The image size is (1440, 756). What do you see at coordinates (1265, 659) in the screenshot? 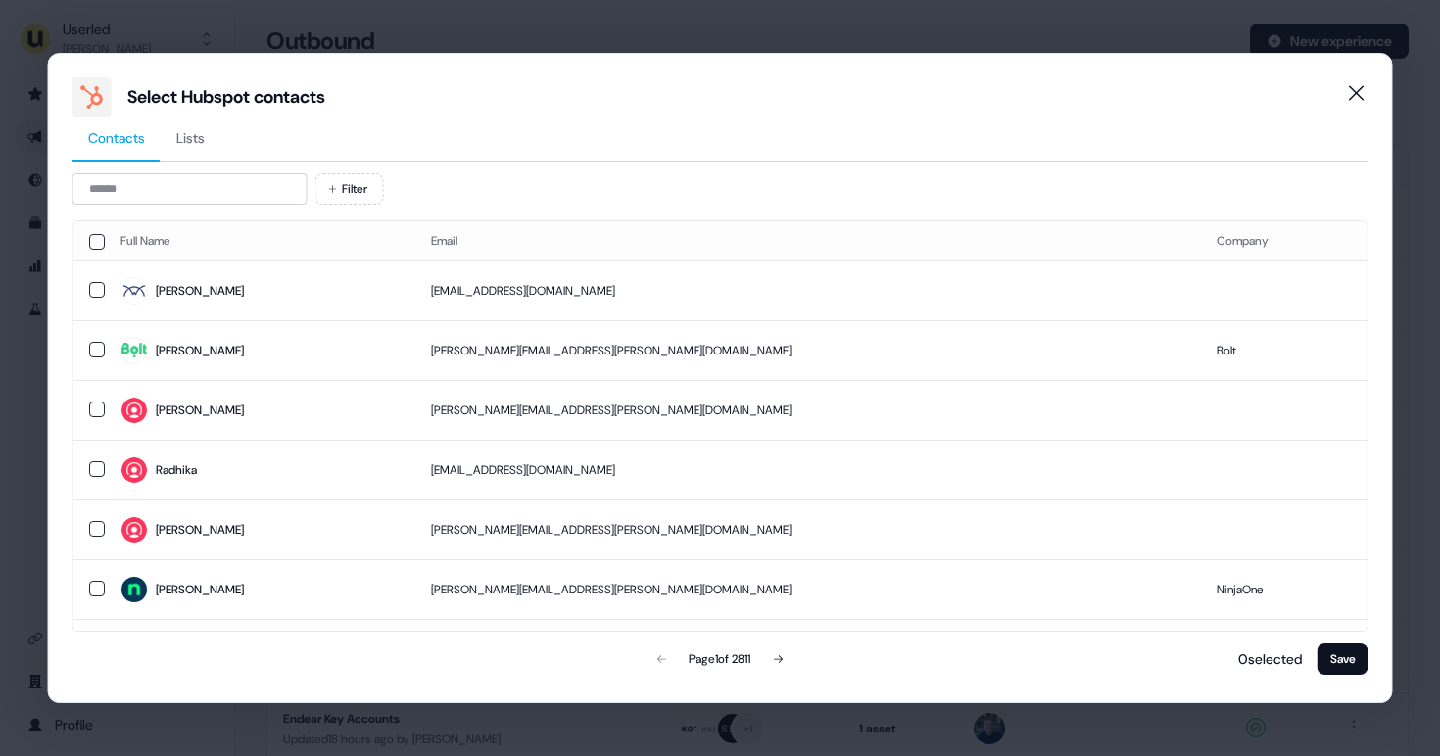
I see `p: 0 selected` at bounding box center [1265, 659].